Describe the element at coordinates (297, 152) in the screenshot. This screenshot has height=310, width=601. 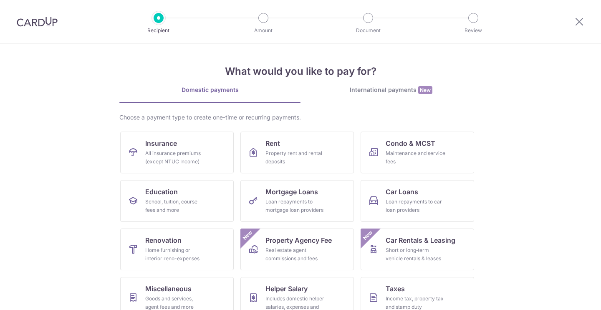
I see `a: RentProperty rent and rental deposits` at that location.